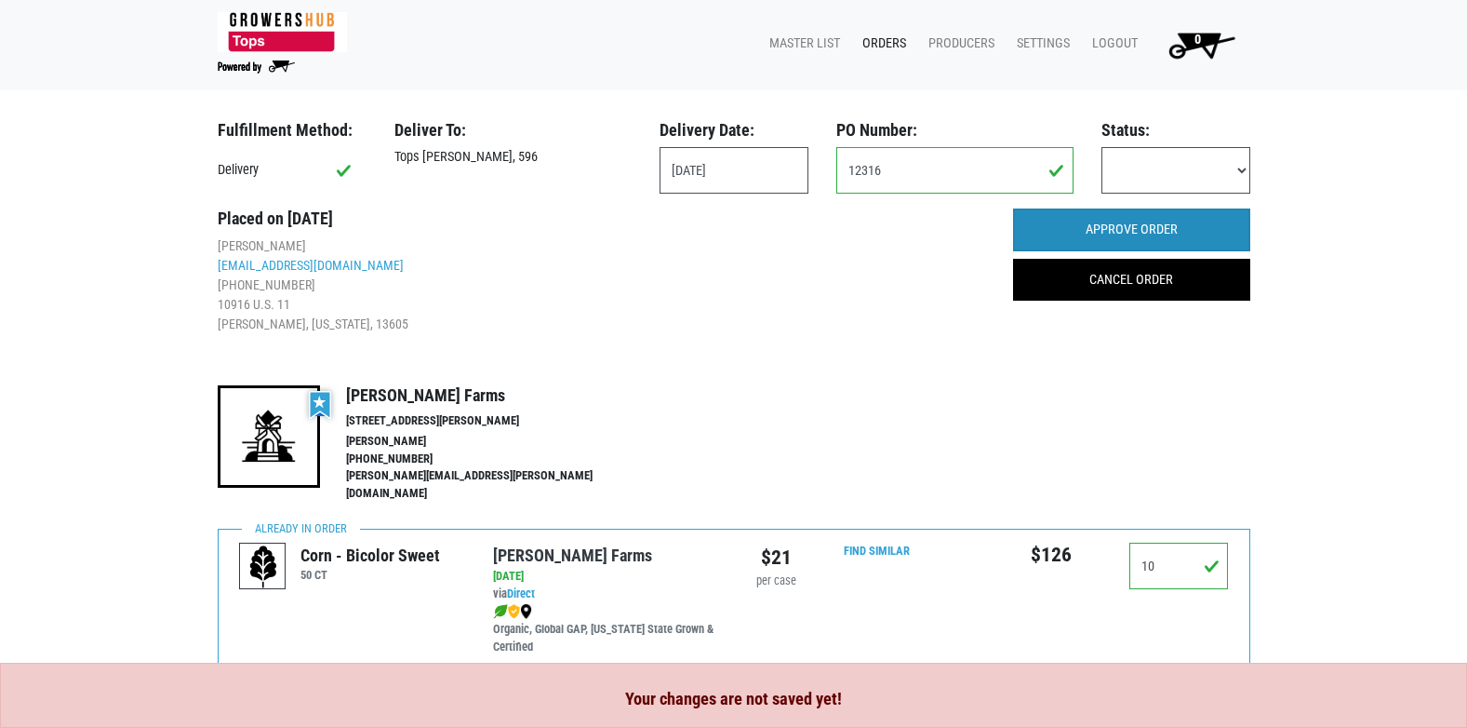  What do you see at coordinates (282, 32) in the screenshot?
I see `img: 279edf242af8f9d49a69d9d2afa010fb.png` at bounding box center [282, 32].